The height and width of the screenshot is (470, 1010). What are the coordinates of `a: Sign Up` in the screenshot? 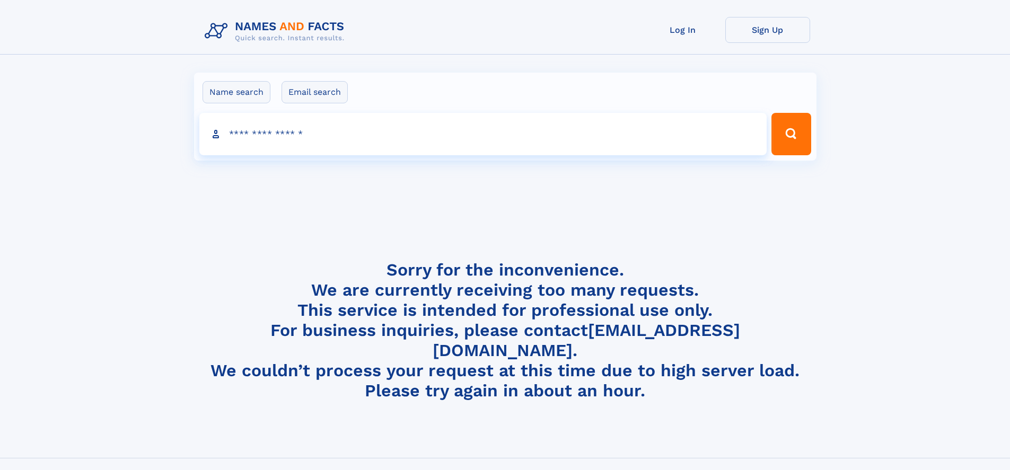 It's located at (768, 30).